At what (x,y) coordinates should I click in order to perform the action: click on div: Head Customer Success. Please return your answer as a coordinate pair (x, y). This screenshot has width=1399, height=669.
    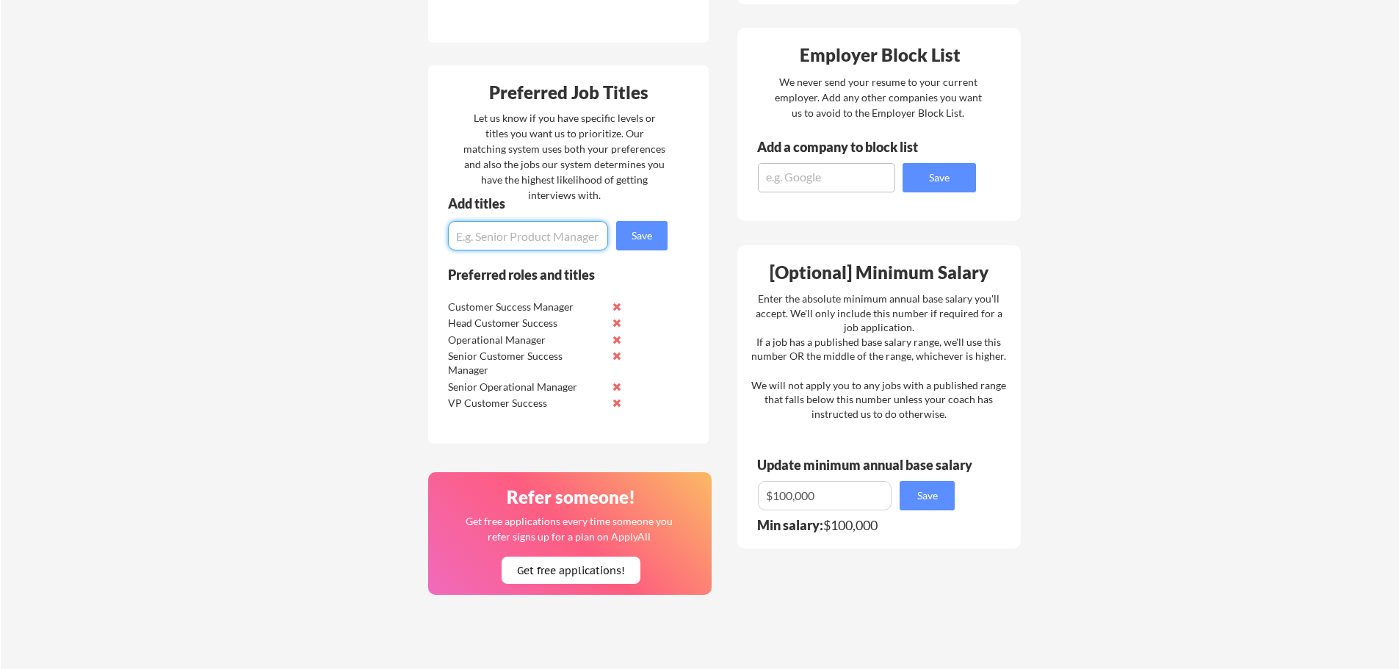
    Looking at the image, I should click on (525, 323).